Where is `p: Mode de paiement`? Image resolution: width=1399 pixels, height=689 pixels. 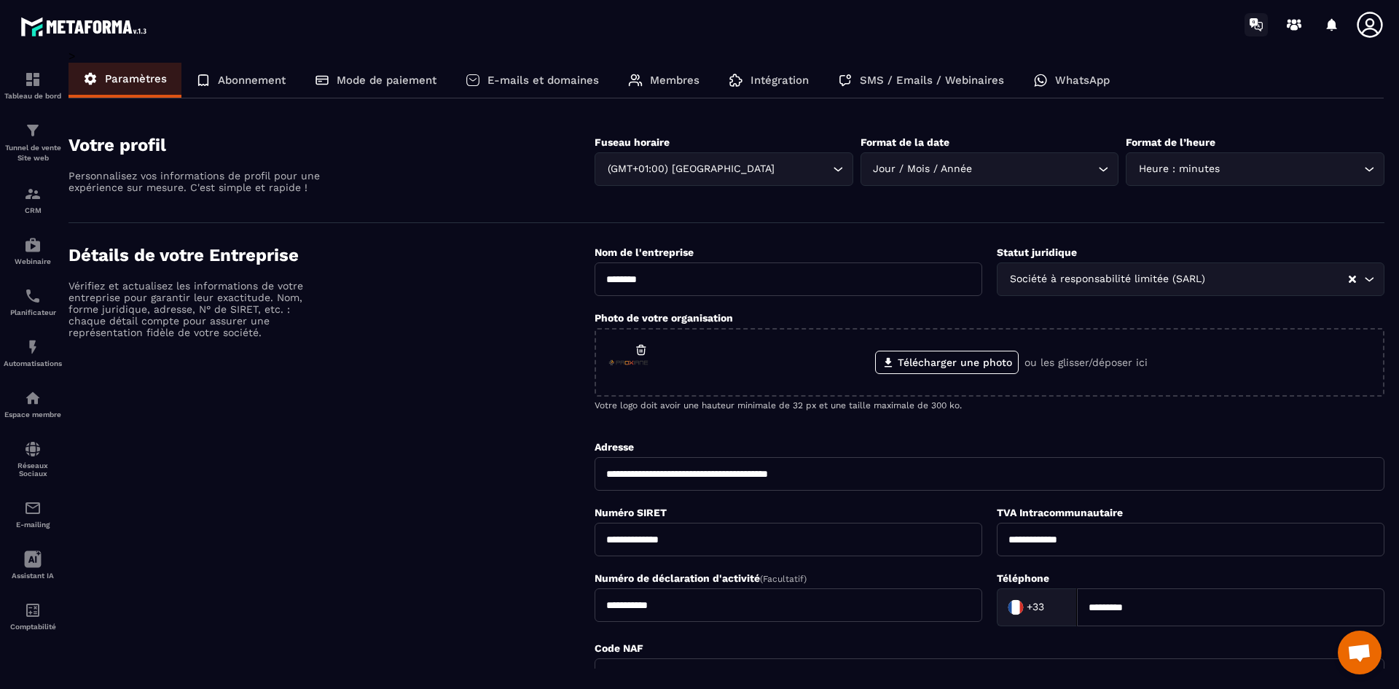
p: Mode de paiement is located at coordinates (386, 80).